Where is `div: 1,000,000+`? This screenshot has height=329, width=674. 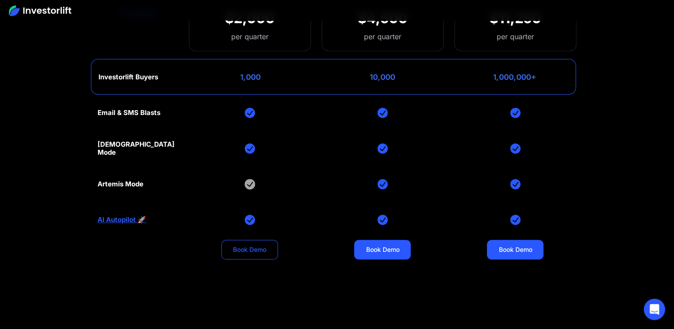 div: 1,000,000+ is located at coordinates (514, 77).